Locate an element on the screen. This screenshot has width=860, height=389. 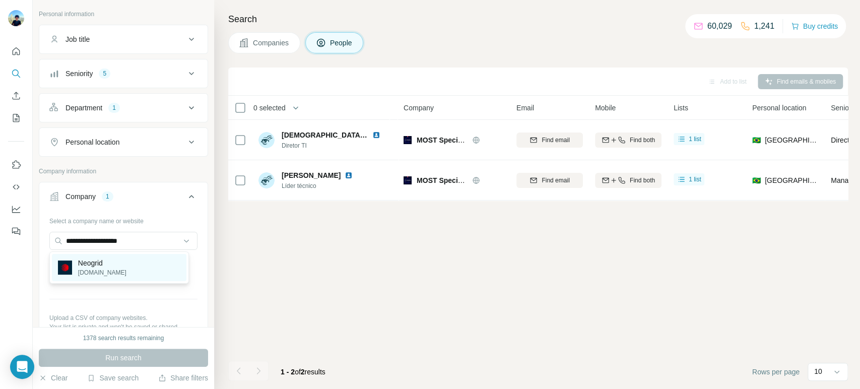
div: Open Intercom Messenger is located at coordinates (22, 367).